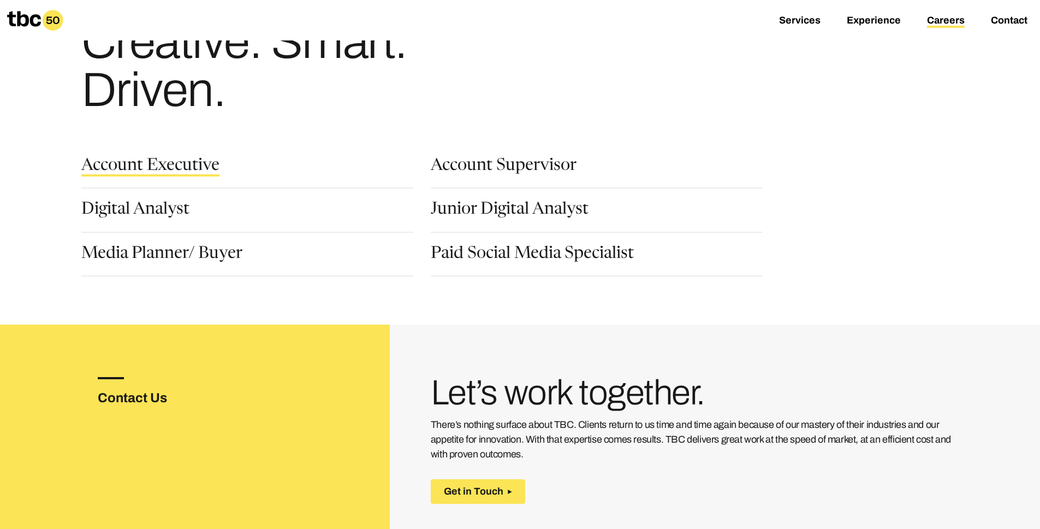 The height and width of the screenshot is (529, 1040). Describe the element at coordinates (473, 491) in the screenshot. I see `span: Get in Touch` at that location.